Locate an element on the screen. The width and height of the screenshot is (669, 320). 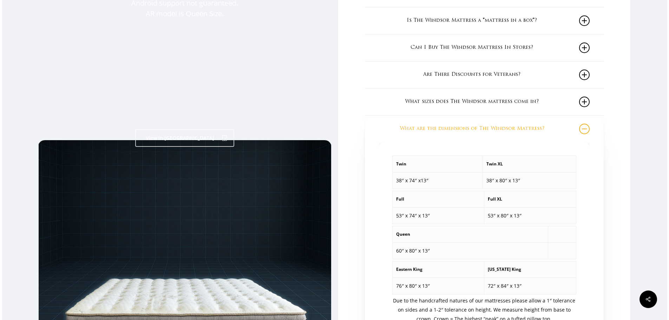
a: Can I Buy The Windsor Mattress In Stores? is located at coordinates (484, 48).